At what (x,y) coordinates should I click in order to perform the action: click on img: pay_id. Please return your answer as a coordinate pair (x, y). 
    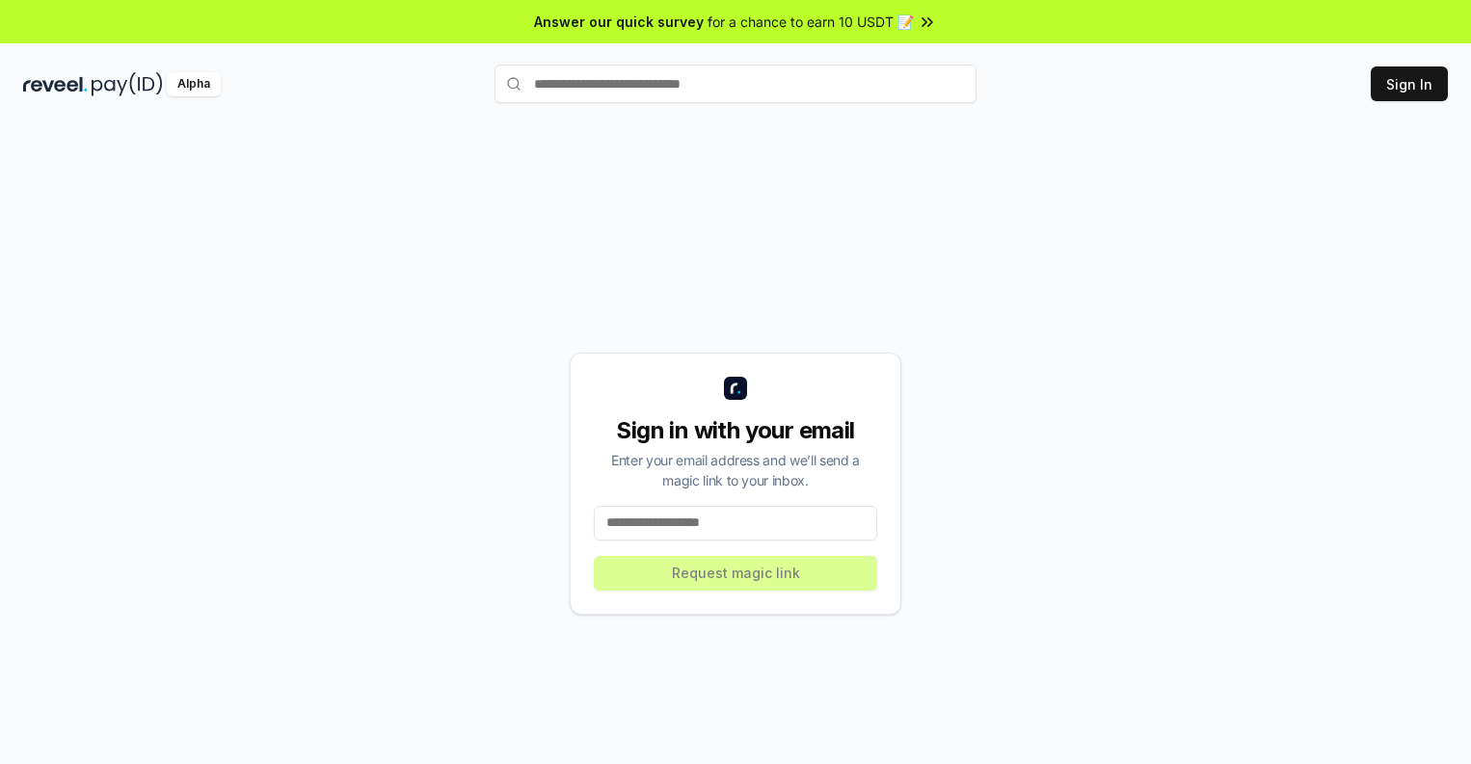
    Looking at the image, I should click on (127, 84).